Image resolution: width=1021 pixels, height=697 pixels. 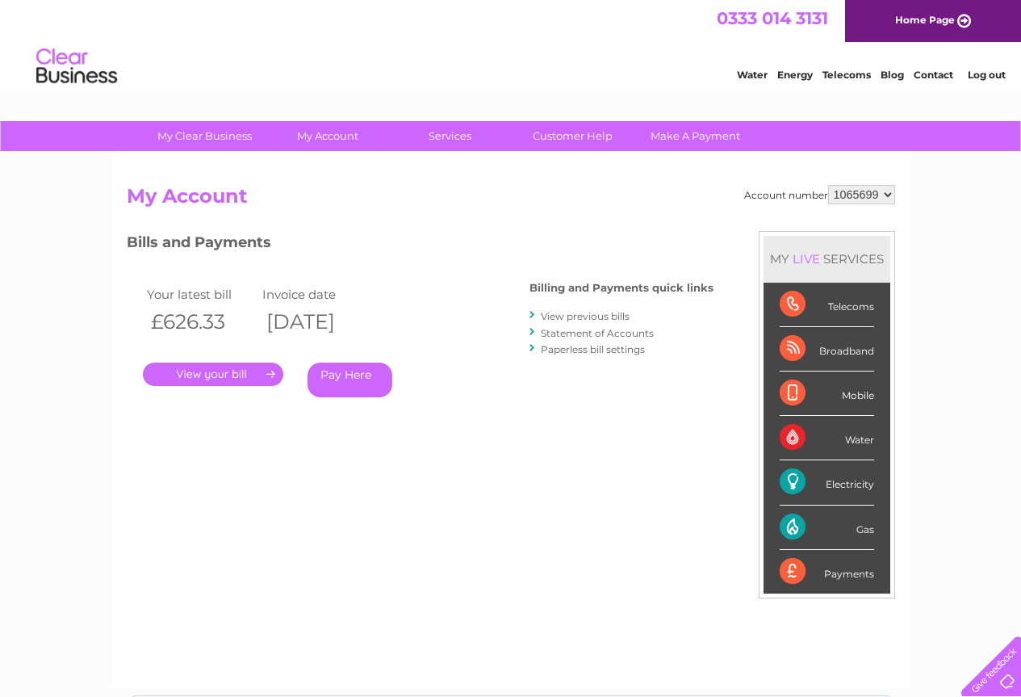 I want to click on div: Electricity, so click(x=827, y=482).